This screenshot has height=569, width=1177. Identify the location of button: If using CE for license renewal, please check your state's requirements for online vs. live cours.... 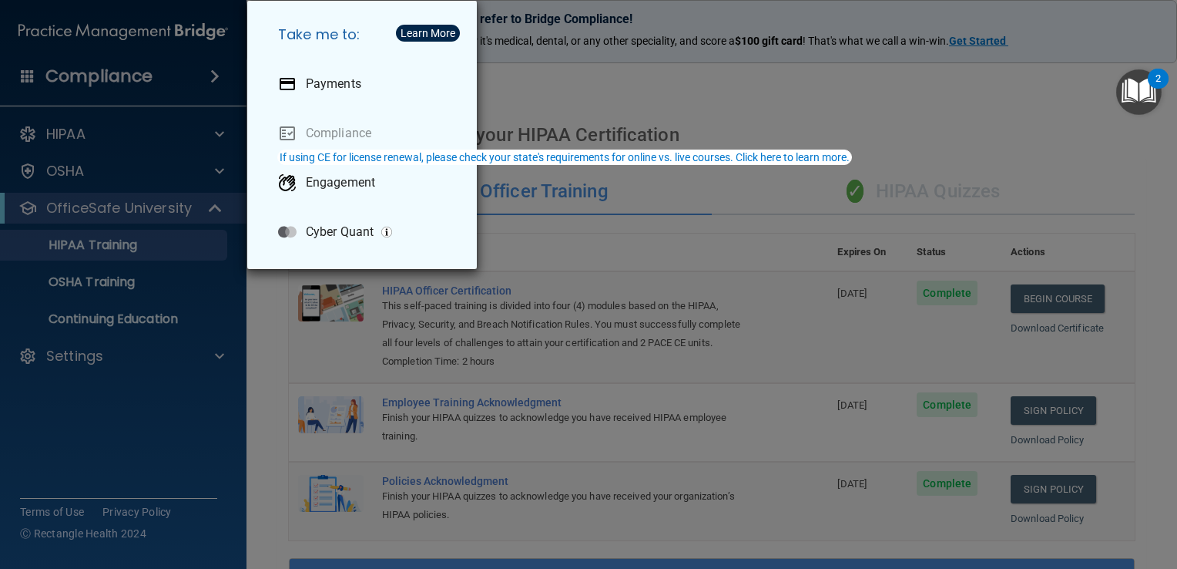
(565, 157).